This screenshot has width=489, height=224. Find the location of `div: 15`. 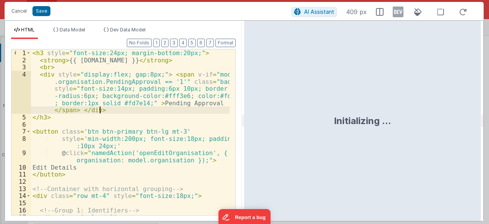

div: 15 is located at coordinates (21, 203).